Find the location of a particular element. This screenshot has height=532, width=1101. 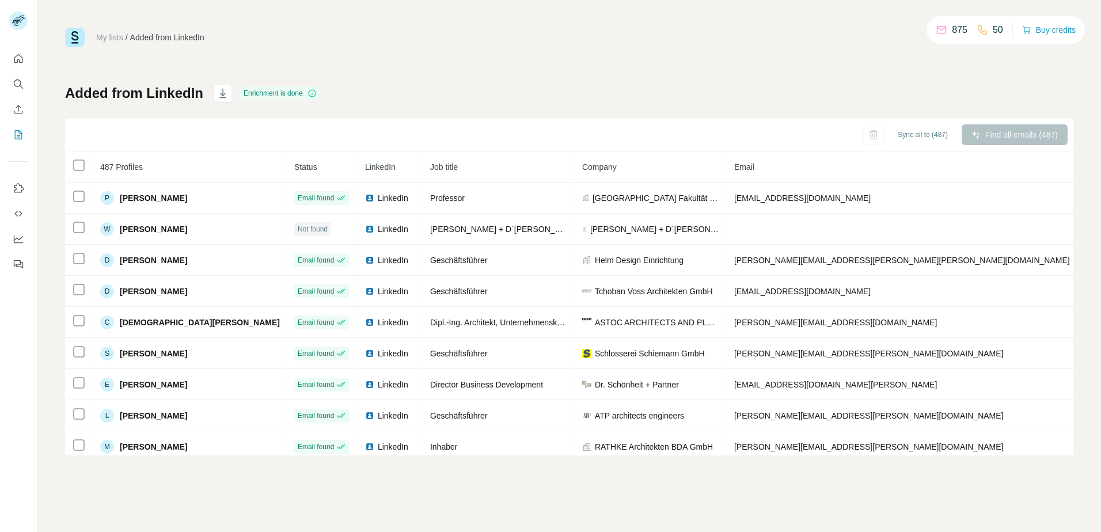

span: 487 Profiles is located at coordinates (121, 167).